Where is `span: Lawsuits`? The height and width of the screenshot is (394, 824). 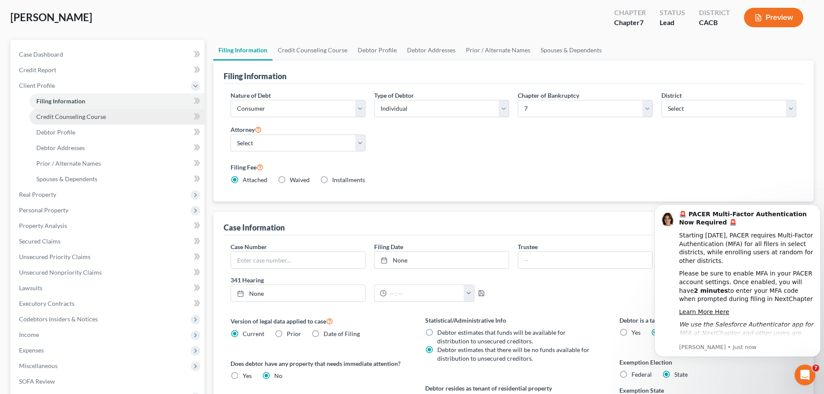
span: Lawsuits is located at coordinates (31, 288).